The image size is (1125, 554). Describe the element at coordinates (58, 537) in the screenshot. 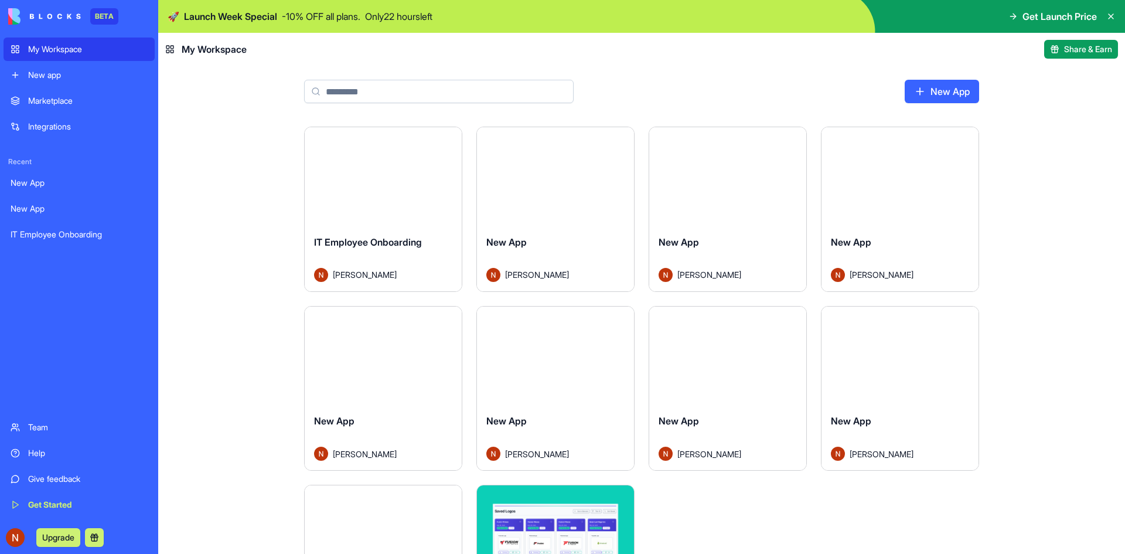

I see `a: Upgrade` at that location.